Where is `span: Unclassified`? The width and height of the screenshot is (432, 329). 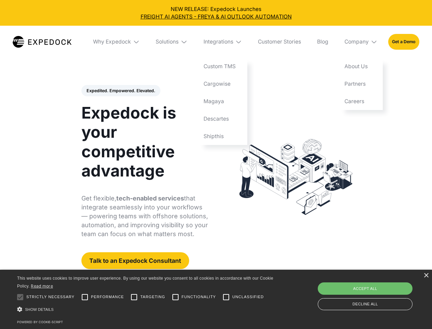 span: Unclassified is located at coordinates (248, 297).